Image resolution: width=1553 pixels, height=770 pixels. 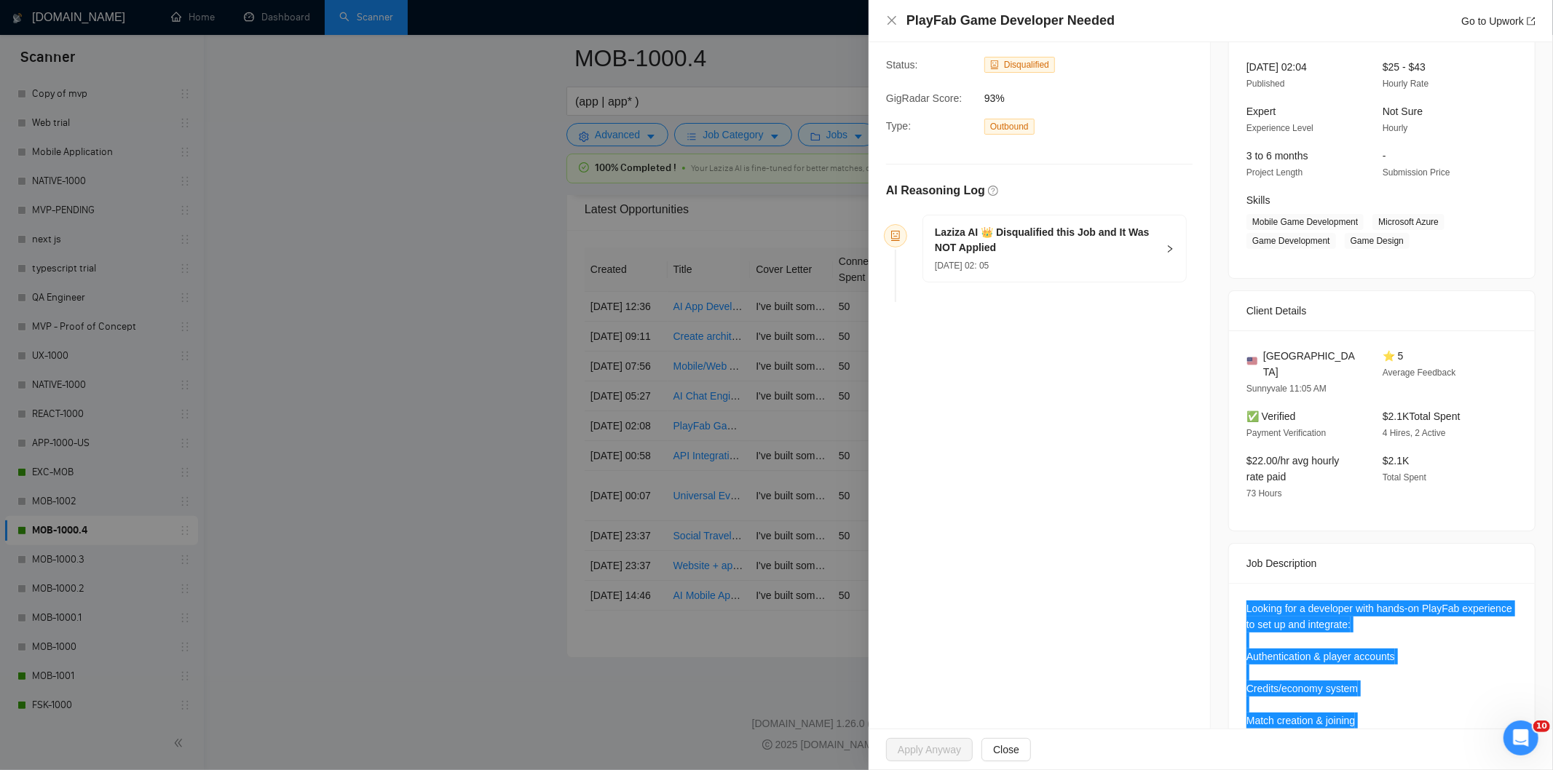 What do you see at coordinates (1419, 373) in the screenshot?
I see `span: Average Feedback` at bounding box center [1419, 373].